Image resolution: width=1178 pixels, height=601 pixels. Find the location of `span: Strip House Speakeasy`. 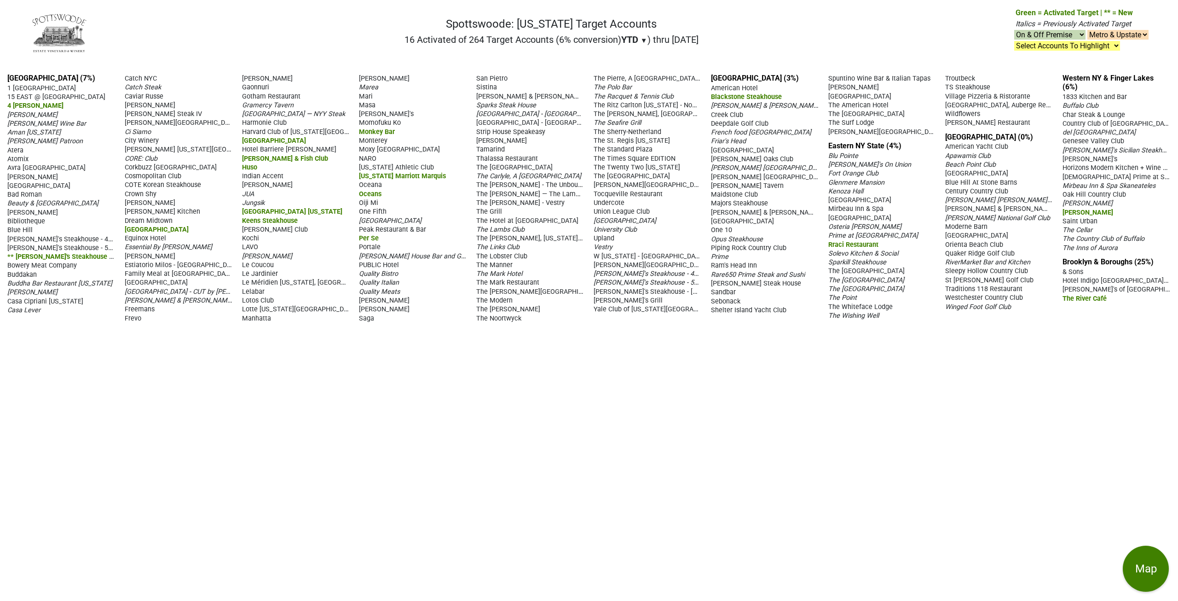

span: Strip House Speakeasy is located at coordinates (511, 132).